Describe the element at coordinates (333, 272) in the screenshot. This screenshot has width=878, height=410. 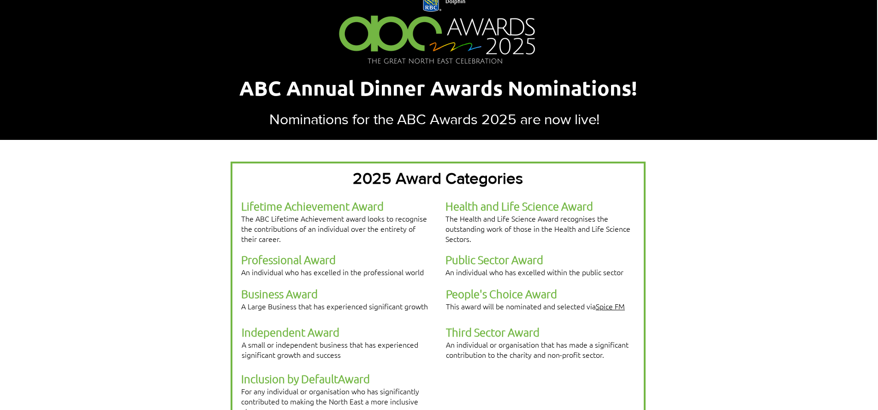
I see `span: An individual who has excelled in the professional world` at that location.